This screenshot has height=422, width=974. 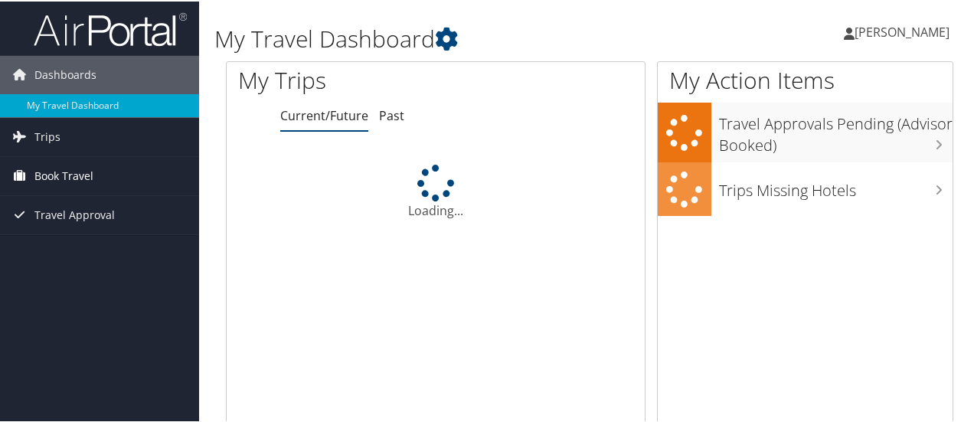 What do you see at coordinates (805, 79) in the screenshot?
I see `h1: My Action Items` at bounding box center [805, 79].